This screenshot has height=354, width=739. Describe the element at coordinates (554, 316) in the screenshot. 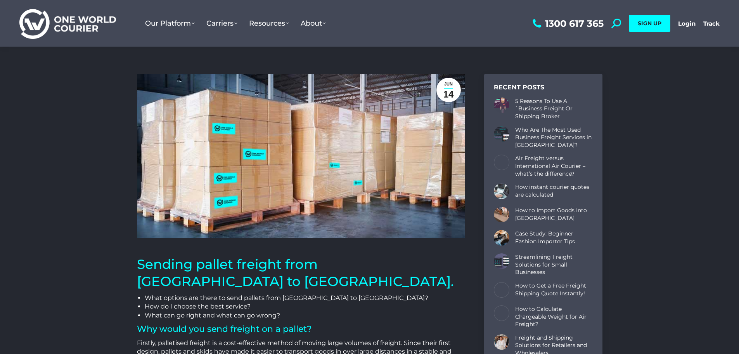

I see `a: How to Calculate Chargeable Weight for Air Freight?` at that location.